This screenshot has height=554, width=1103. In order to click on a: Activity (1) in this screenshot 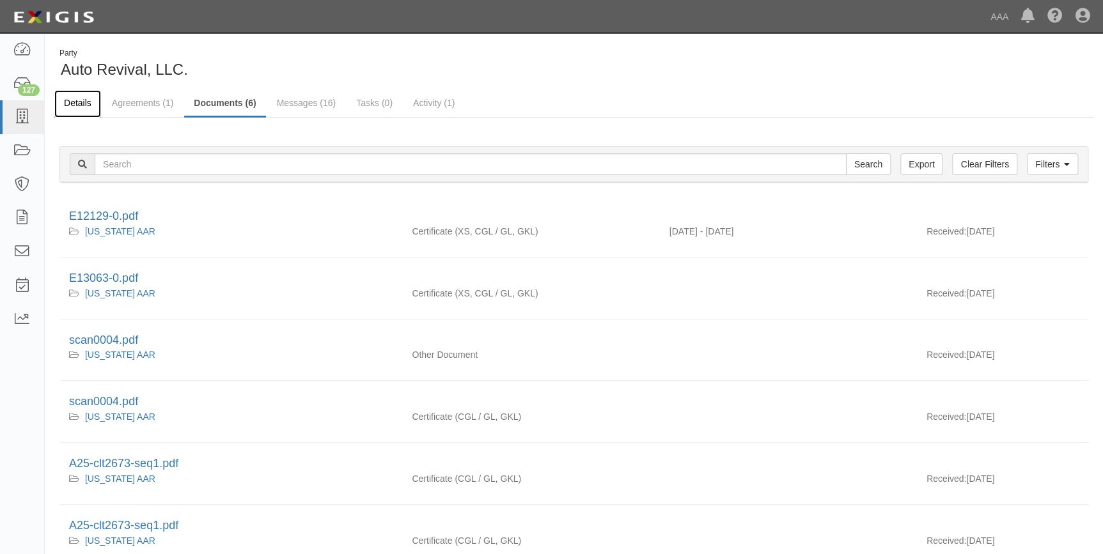, I will do `click(434, 103)`.